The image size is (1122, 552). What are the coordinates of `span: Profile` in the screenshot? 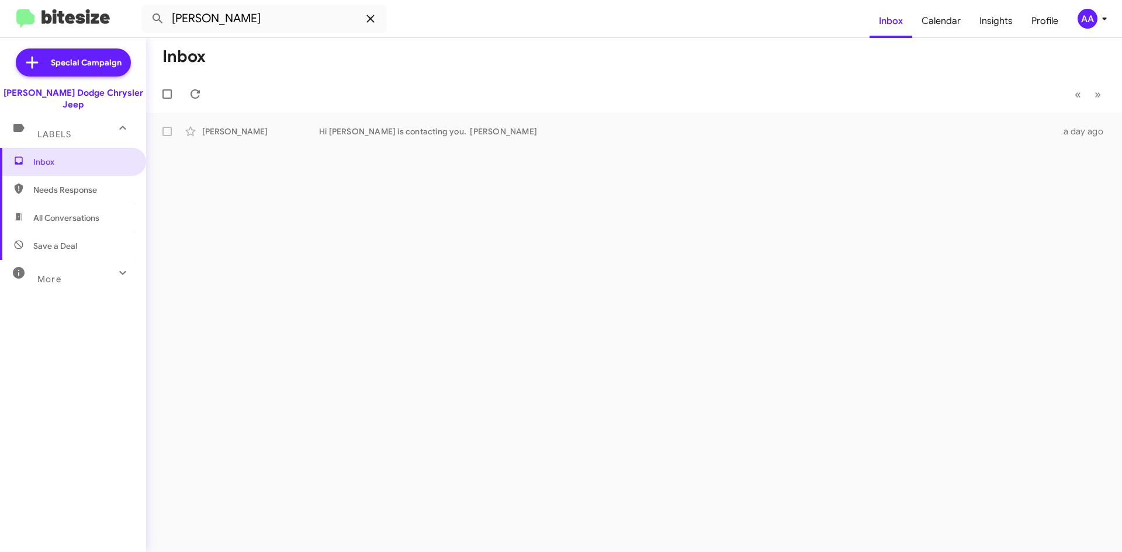 It's located at (1045, 21).